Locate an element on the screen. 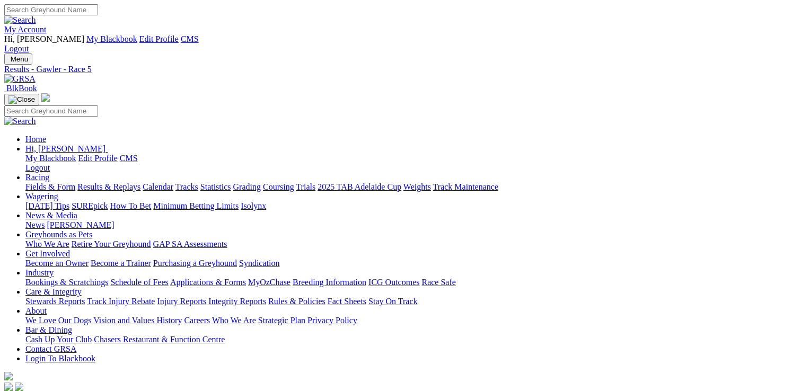  a: Retire Your Greyhound is located at coordinates (111, 244).